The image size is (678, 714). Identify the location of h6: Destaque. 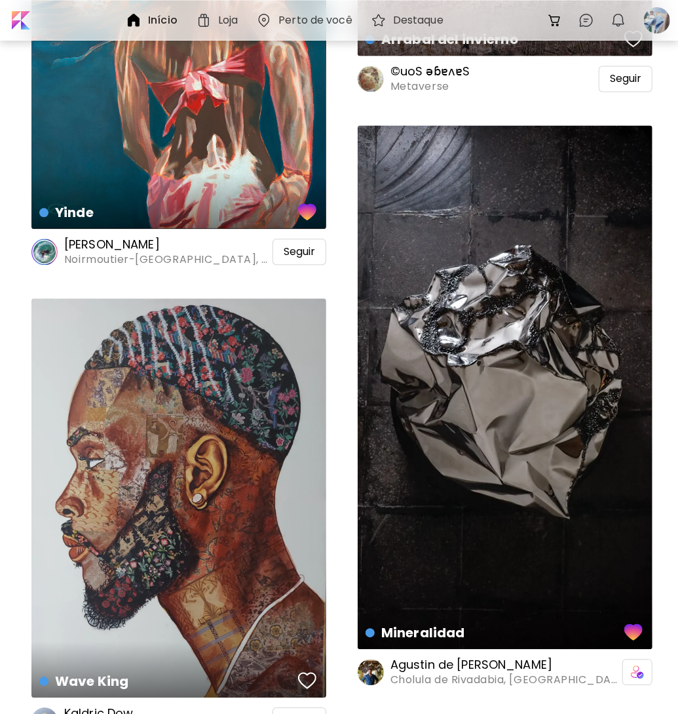
(418, 20).